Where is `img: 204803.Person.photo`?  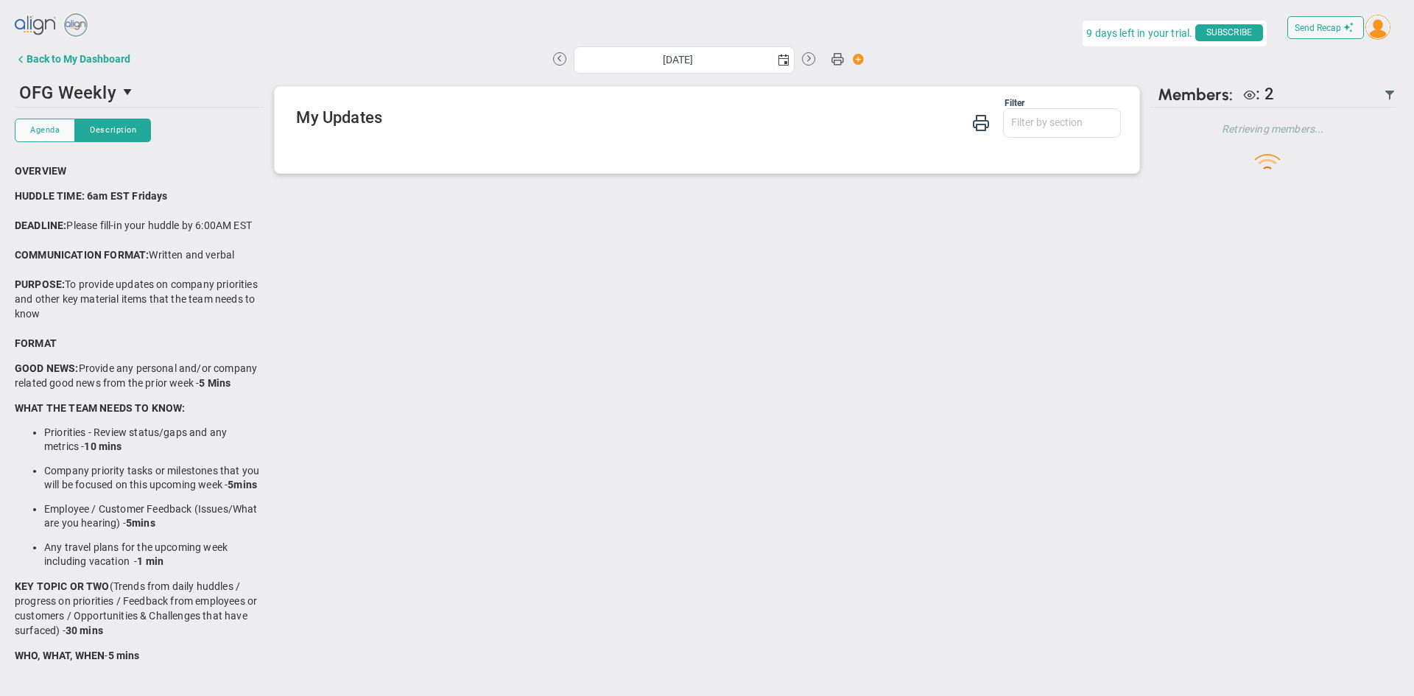
img: 204803.Person.photo is located at coordinates (1378, 27).